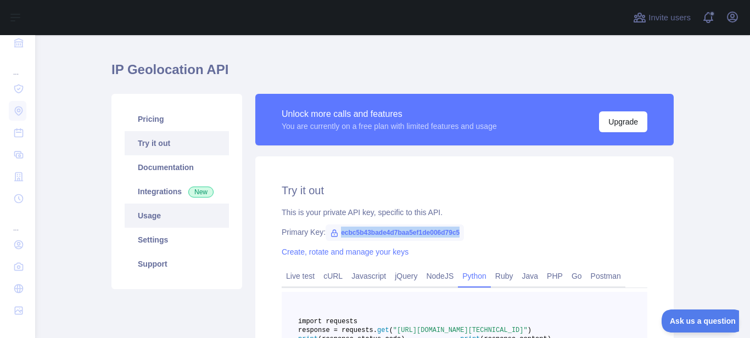 The height and width of the screenshot is (338, 750). Describe the element at coordinates (661, 18) in the screenshot. I see `button: Invite users` at that location.